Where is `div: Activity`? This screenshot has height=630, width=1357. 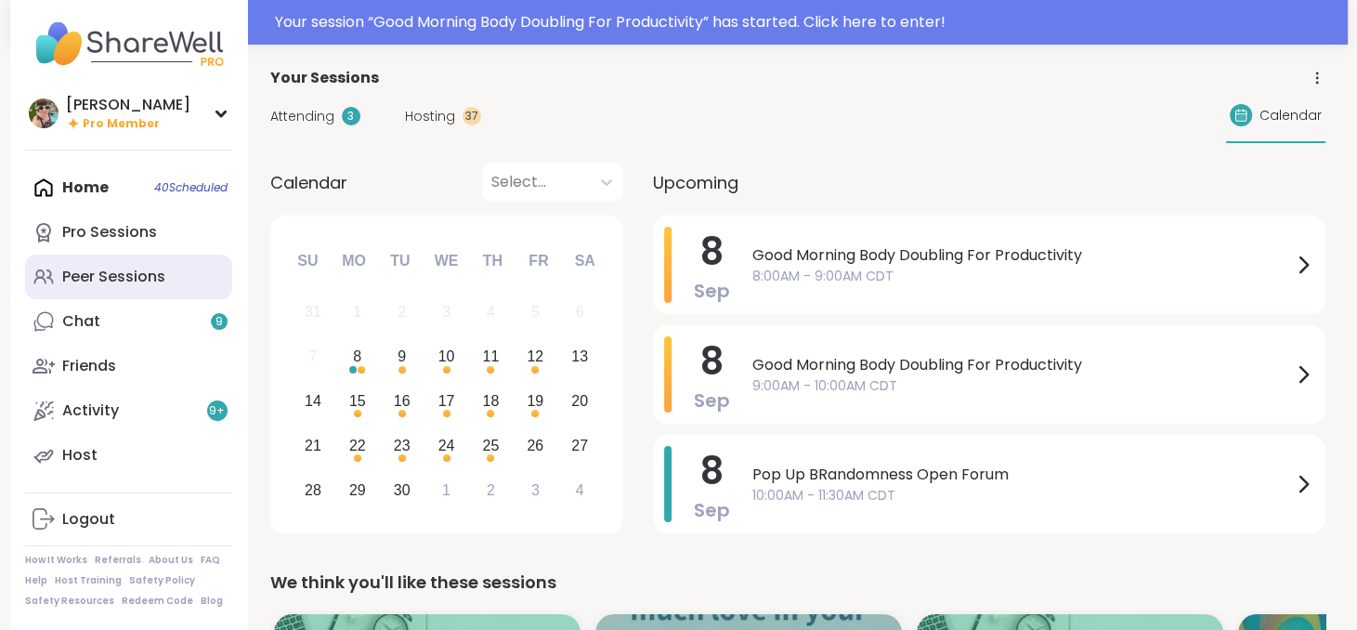 div: Activity is located at coordinates (90, 411).